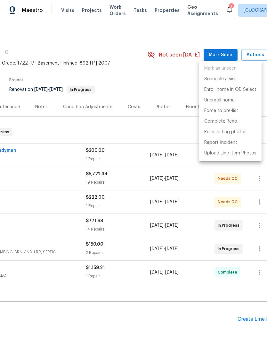 The image size is (267, 349). What do you see at coordinates (231, 89) in the screenshot?
I see `p: Enroll home in OD Select` at bounding box center [231, 89].